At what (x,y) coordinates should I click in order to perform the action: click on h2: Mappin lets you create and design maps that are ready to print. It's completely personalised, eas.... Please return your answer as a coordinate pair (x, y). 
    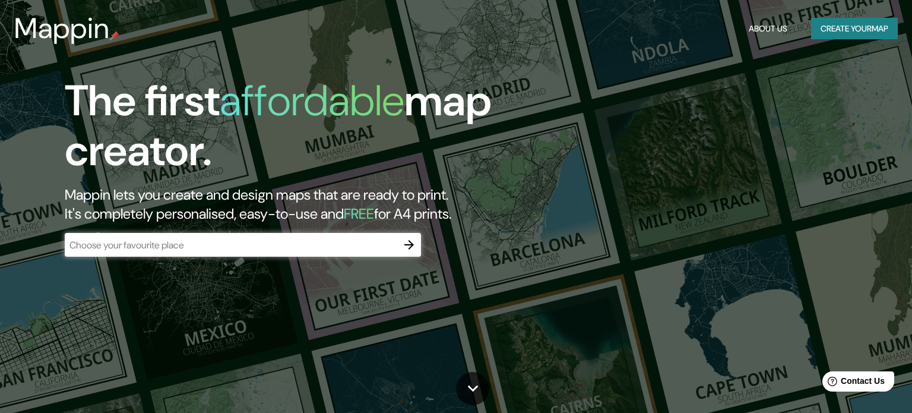
    Looking at the image, I should click on (293, 204).